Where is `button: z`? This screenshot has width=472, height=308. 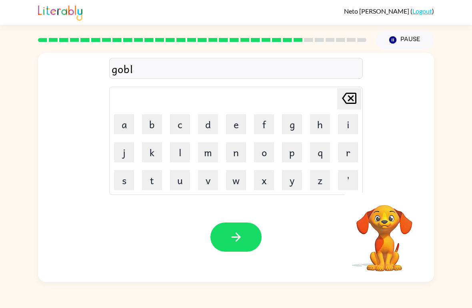
button: z is located at coordinates (320, 180).